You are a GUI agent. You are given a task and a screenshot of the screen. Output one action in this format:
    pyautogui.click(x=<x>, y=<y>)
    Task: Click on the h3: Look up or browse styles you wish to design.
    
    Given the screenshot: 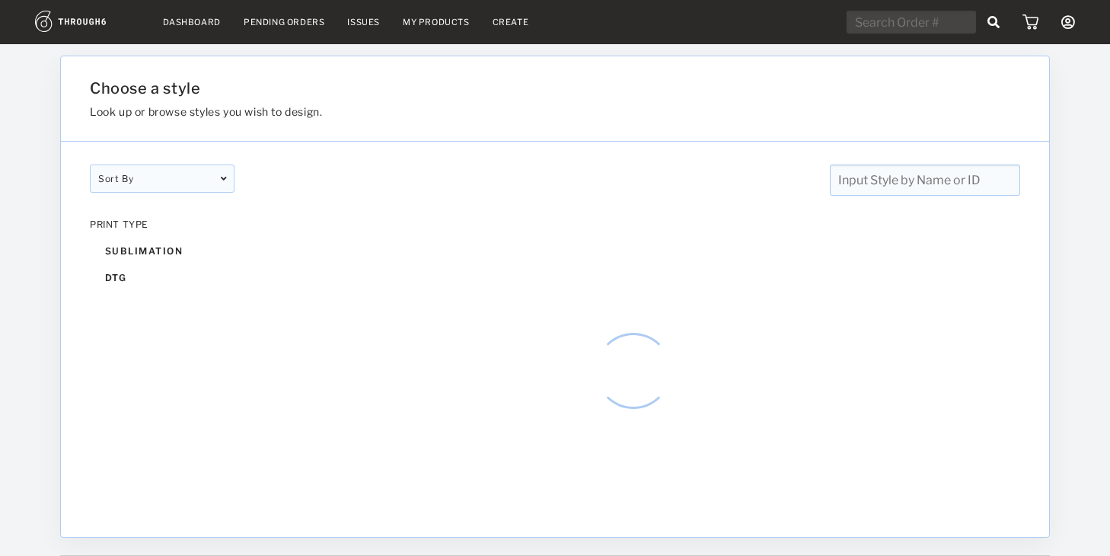 What is the action you would take?
    pyautogui.click(x=477, y=111)
    